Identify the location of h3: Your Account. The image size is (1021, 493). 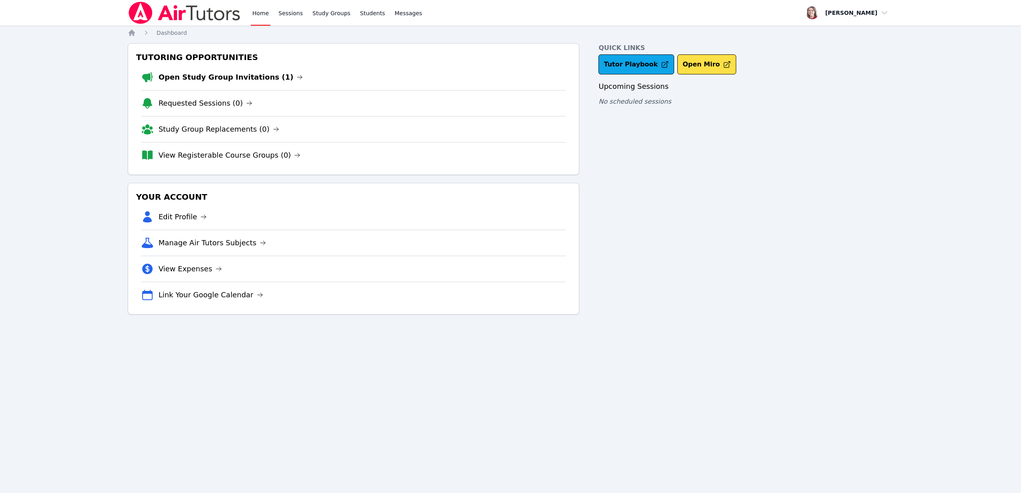
(354, 197).